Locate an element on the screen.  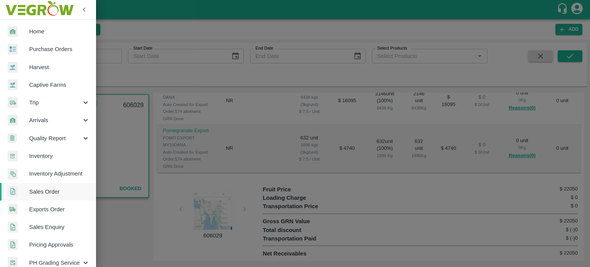
img: whInventory is located at coordinates (13, 156).